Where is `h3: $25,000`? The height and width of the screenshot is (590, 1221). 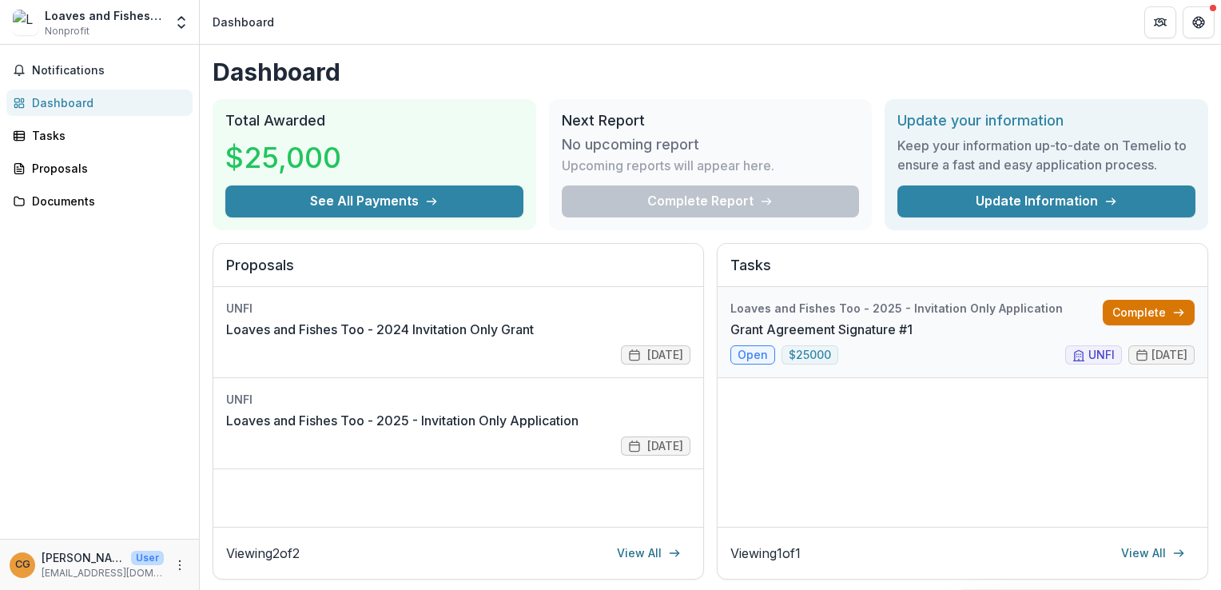
h3: $25,000 is located at coordinates (285, 157).